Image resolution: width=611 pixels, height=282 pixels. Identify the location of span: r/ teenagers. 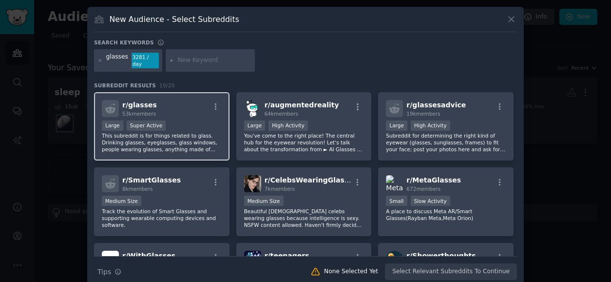
(287, 255).